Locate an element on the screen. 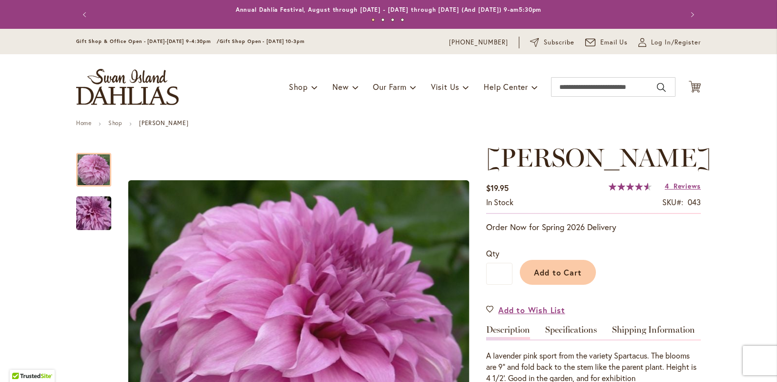 Image resolution: width=777 pixels, height=382 pixels. span: In stock is located at coordinates (500, 202).